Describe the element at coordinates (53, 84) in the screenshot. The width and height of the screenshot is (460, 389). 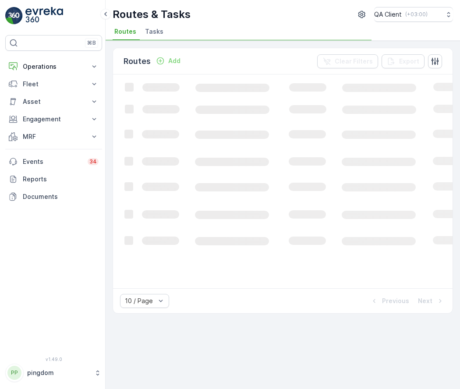
I see `p: Fleet` at that location.